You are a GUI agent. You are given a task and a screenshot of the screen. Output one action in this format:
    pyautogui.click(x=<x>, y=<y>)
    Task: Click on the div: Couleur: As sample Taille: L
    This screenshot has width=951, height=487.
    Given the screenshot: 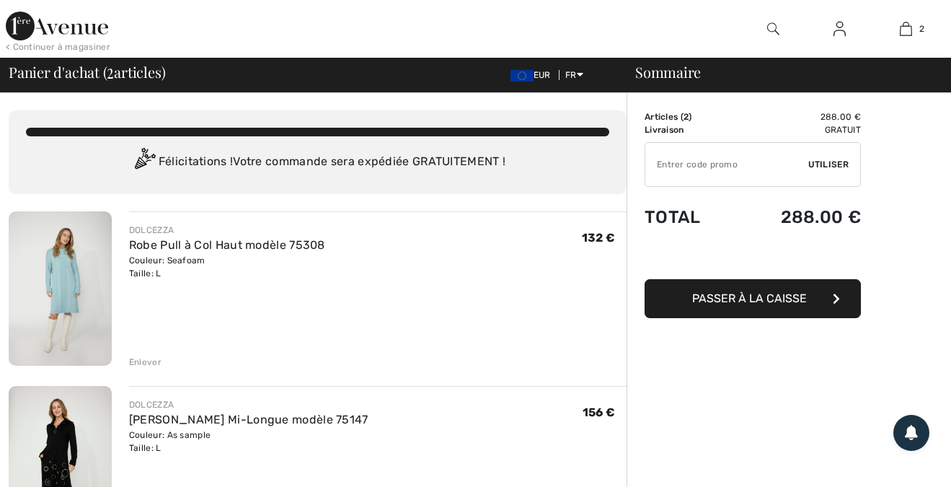 What is the action you would take?
    pyautogui.click(x=249, y=441)
    